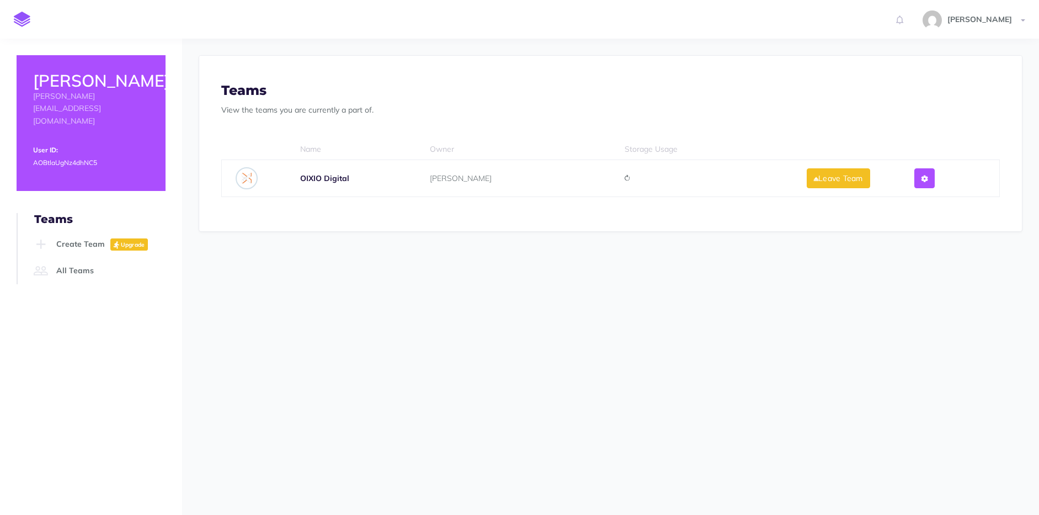  I want to click on button: Leave Team, so click(838, 178).